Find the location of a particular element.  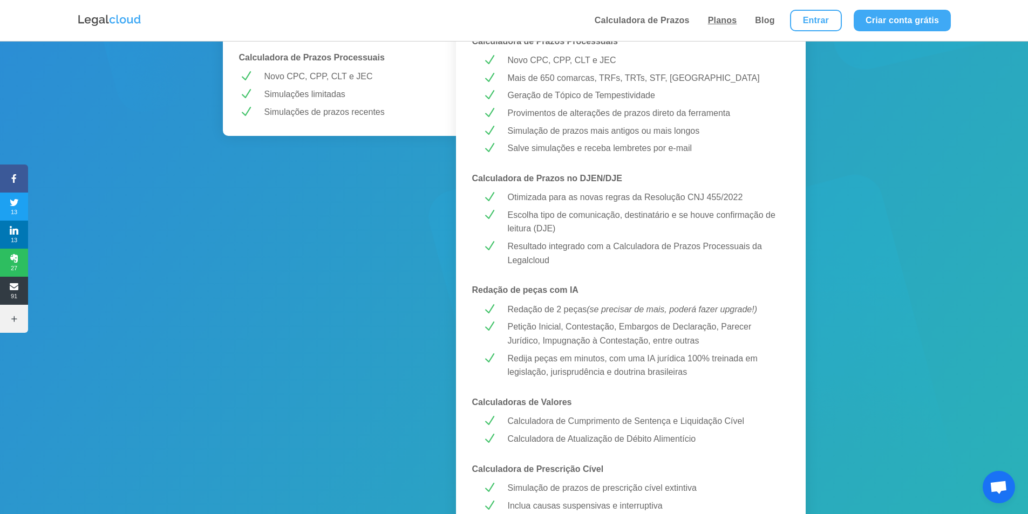

a: Bate-papo aberto is located at coordinates (999, 487).